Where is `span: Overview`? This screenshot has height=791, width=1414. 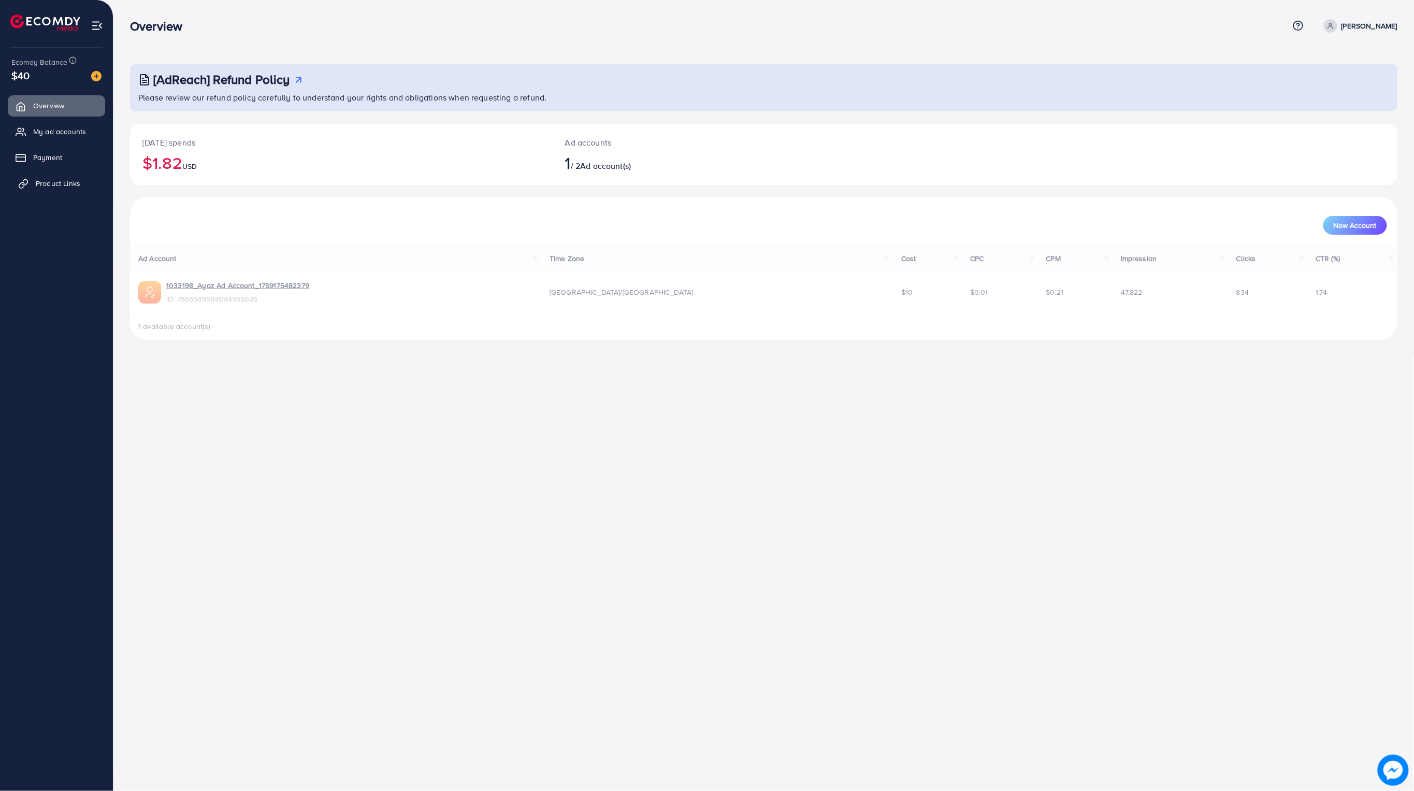
span: Overview is located at coordinates (49, 106).